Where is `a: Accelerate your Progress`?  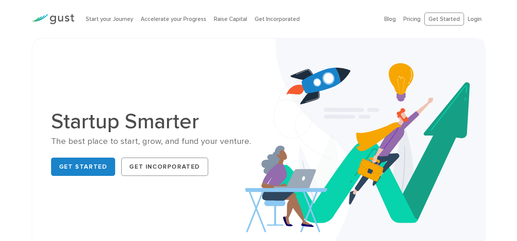
a: Accelerate your Progress is located at coordinates (173, 19).